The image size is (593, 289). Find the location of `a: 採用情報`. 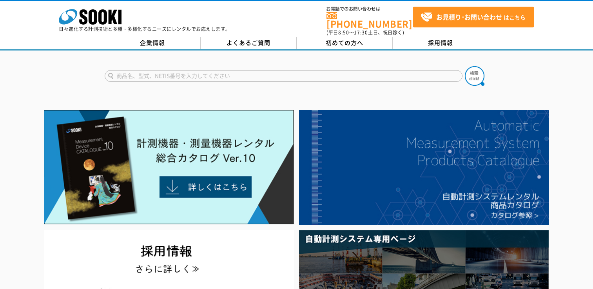

a: 採用情報 is located at coordinates (441, 43).